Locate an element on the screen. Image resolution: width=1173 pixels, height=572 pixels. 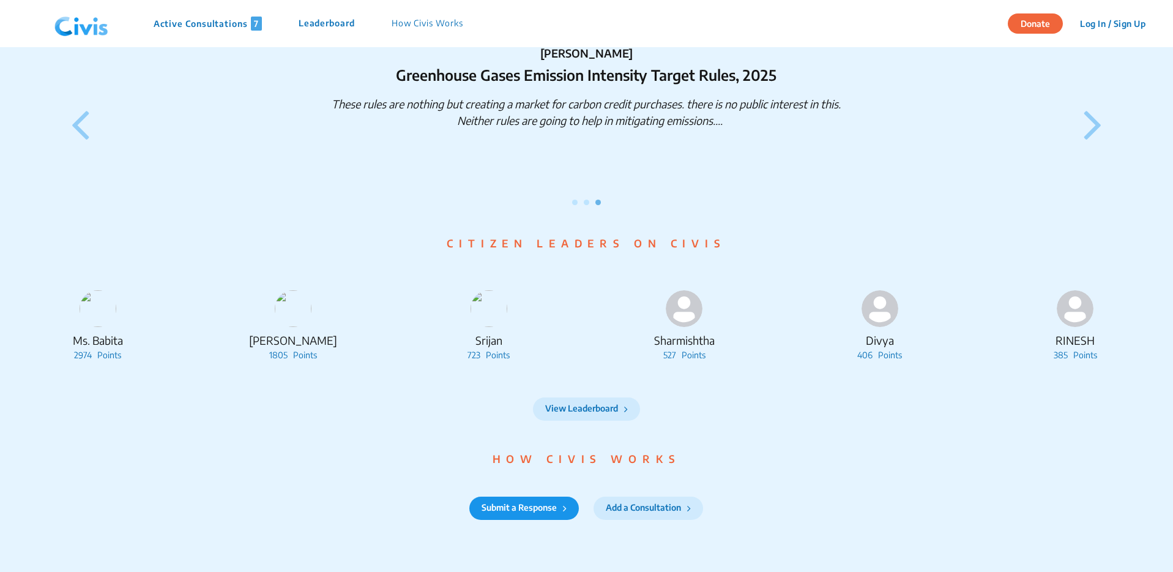
span: 7 is located at coordinates (256, 23).